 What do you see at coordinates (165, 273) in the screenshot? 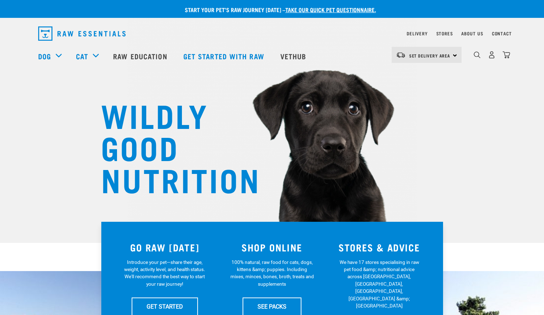
I see `p: Introduce your pet—share their age, weight, activity level, and health status. We'll recommend th...` at bounding box center [165, 273].